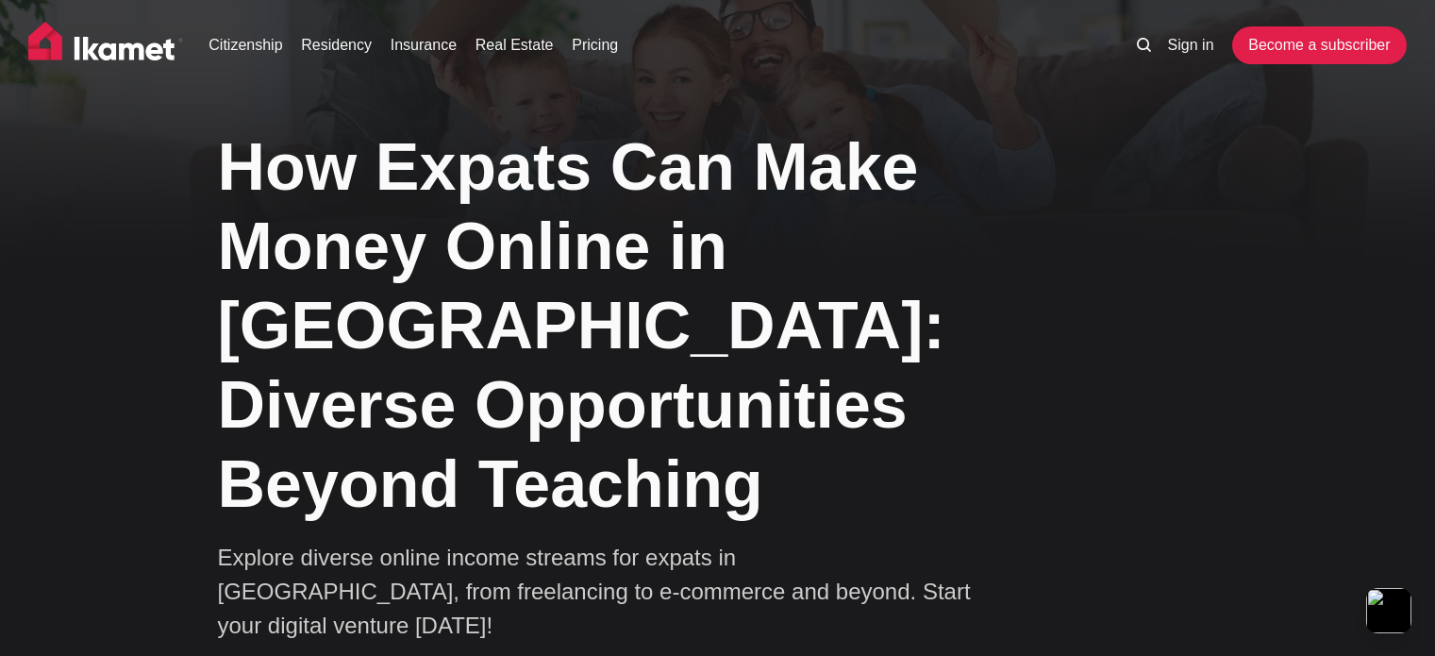  What do you see at coordinates (1319, 45) in the screenshot?
I see `a: Become a subscriber` at bounding box center [1319, 45].